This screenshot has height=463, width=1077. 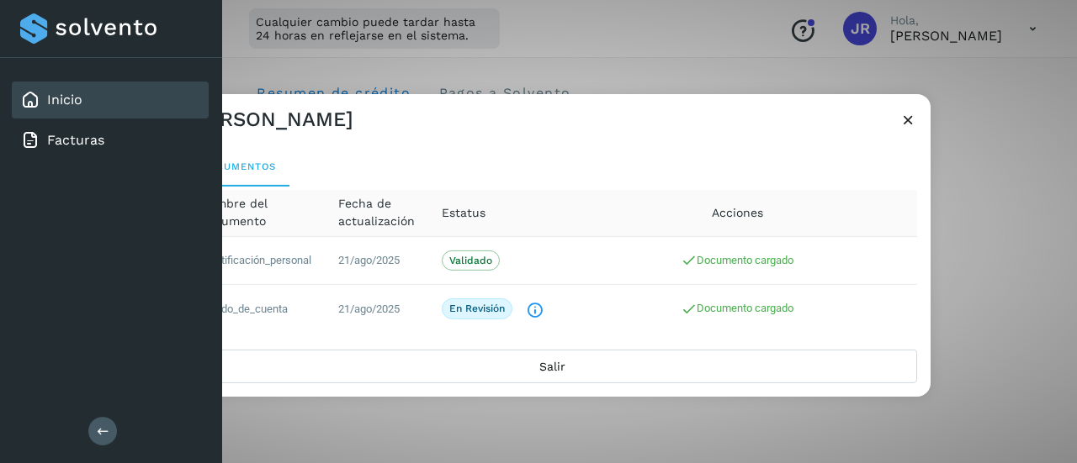 I want to click on a: Inicio, so click(x=65, y=99).